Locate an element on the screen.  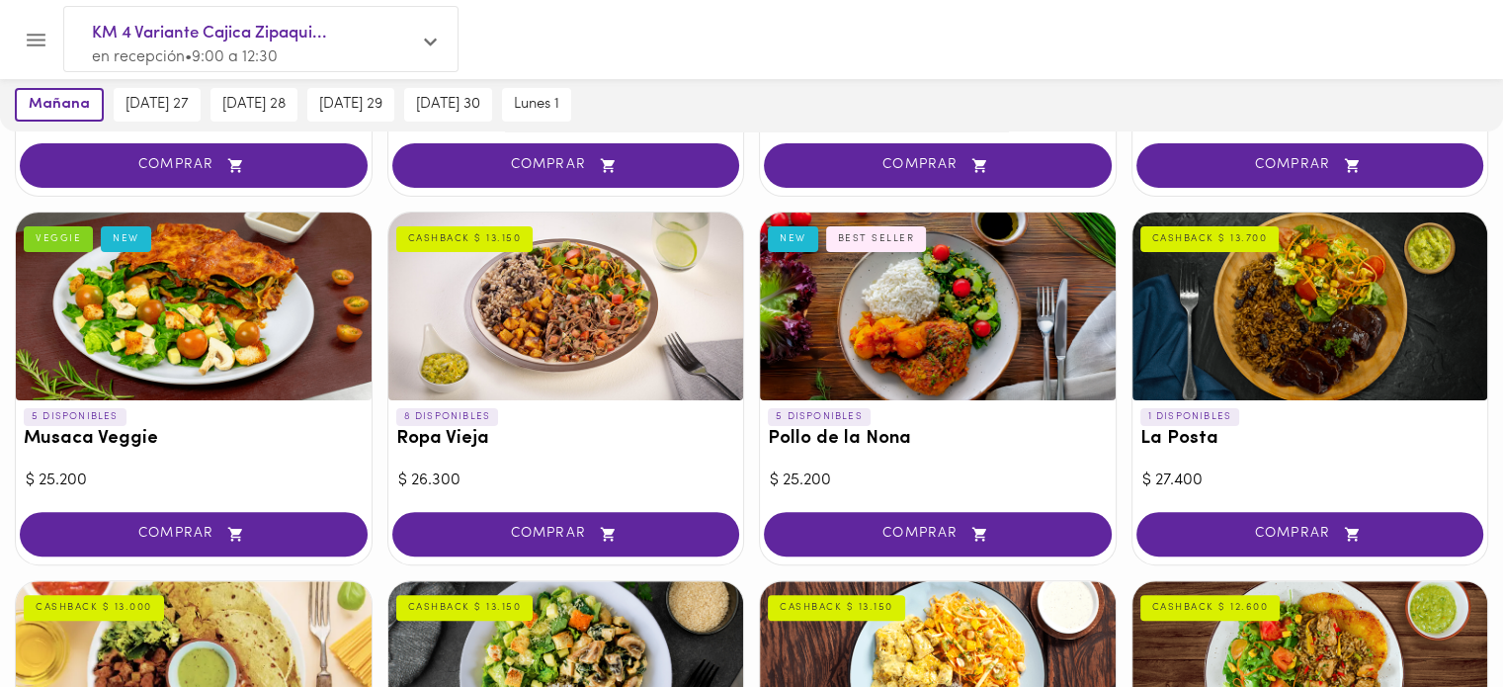
div: CASHBACK $ 12.600 is located at coordinates (1211, 608).